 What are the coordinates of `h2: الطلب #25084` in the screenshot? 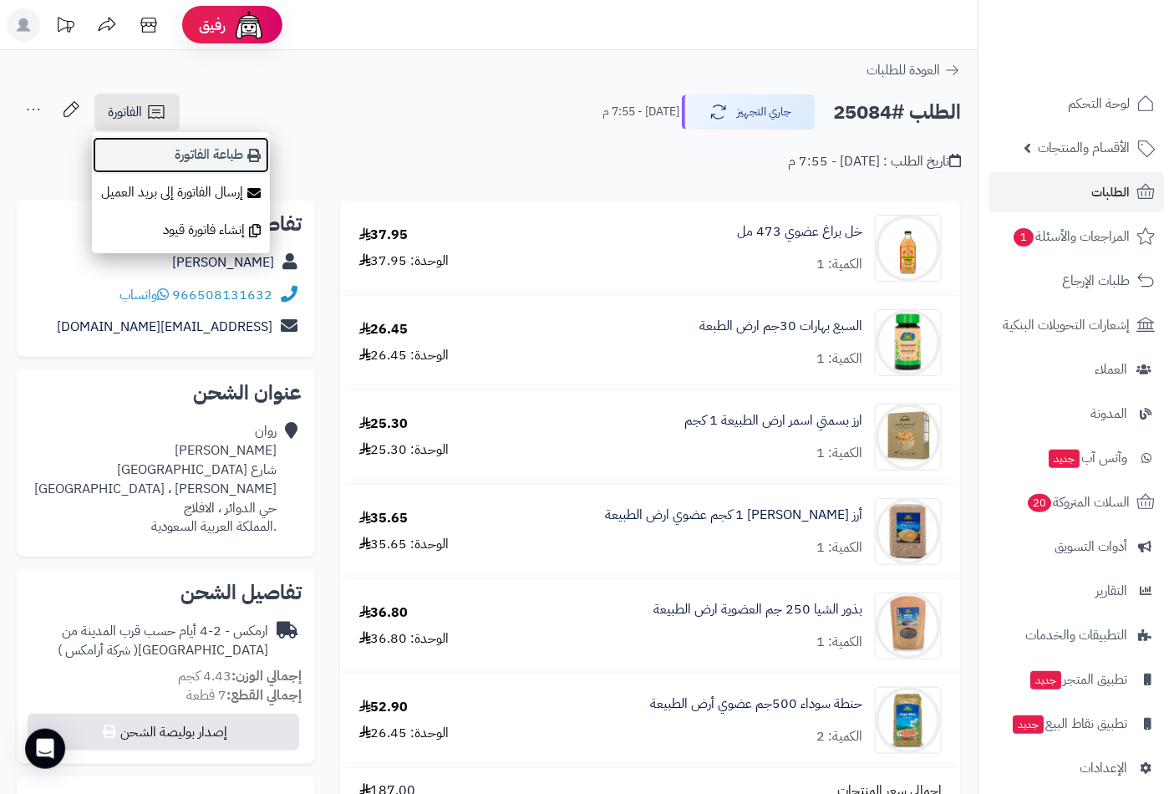 It's located at (897, 112).